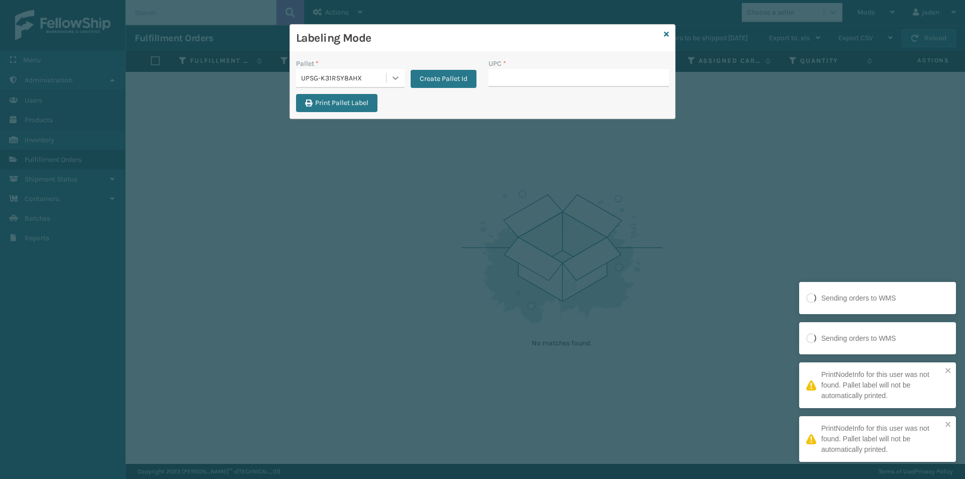 The height and width of the screenshot is (479, 965). I want to click on label: Pallet, so click(307, 63).